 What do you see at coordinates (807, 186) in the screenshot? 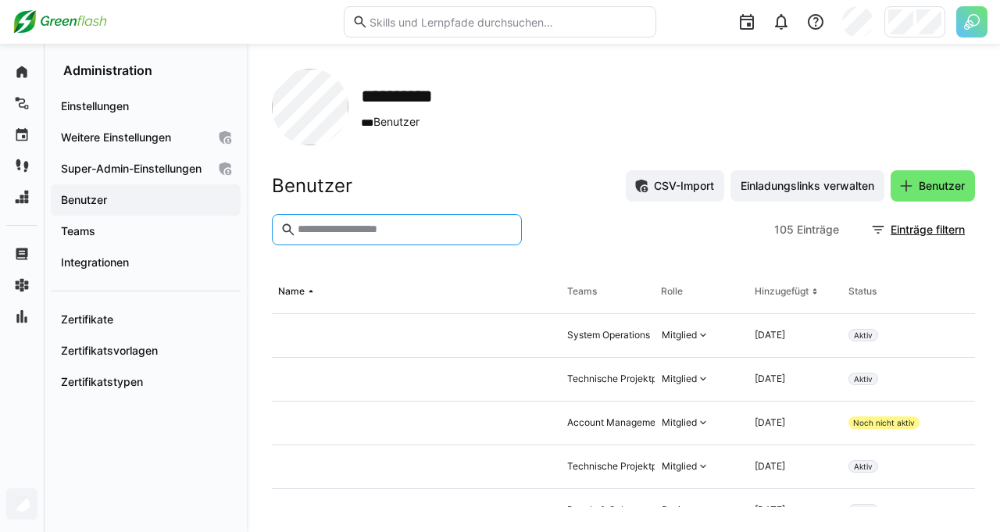
I see `button: Einladungslinks verwalten` at bounding box center [807, 186].